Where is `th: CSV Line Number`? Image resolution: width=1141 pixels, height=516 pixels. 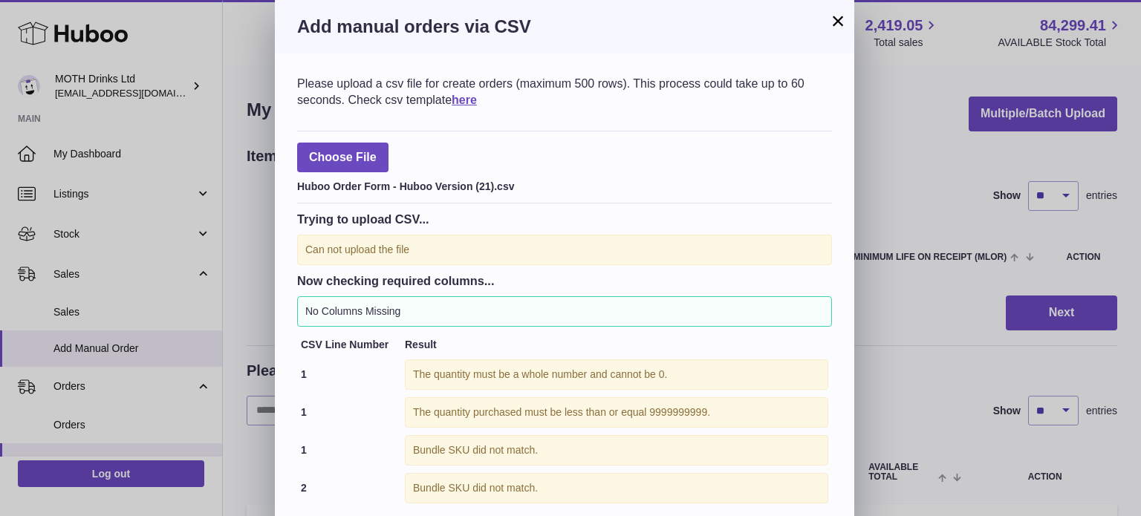
th: CSV Line Number is located at coordinates (349, 345).